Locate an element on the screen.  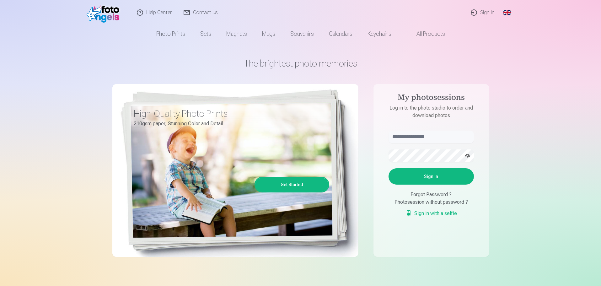
a: Mugs is located at coordinates (269, 34).